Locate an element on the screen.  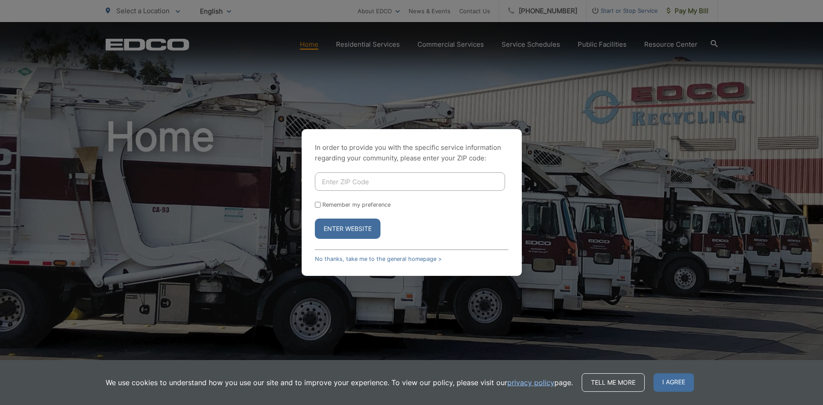
a: privacy policy is located at coordinates (530, 382).